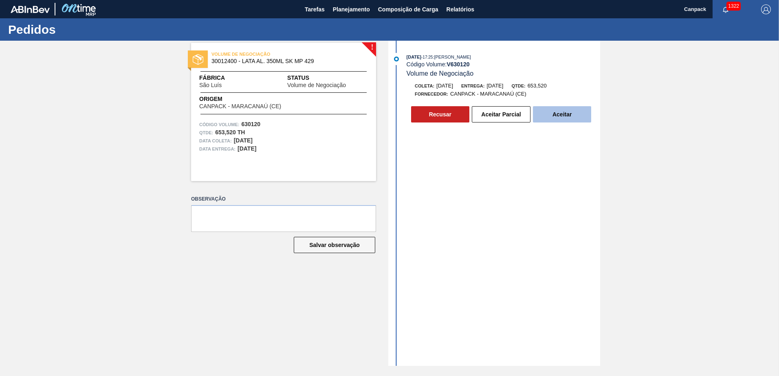 The image size is (779, 376). I want to click on span: Tarefas, so click(315, 9).